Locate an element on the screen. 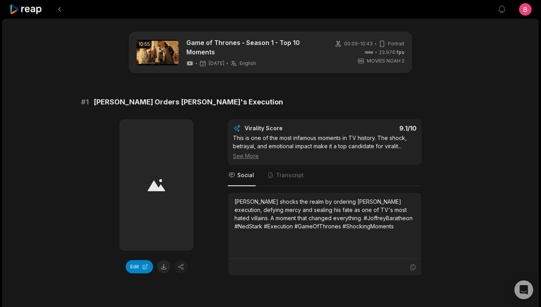  div: Open Intercom Messenger is located at coordinates (524, 290).